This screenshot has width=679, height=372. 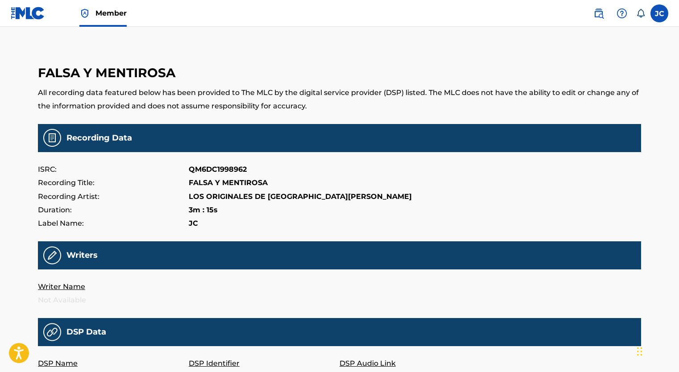 I want to click on p: Not Available, so click(x=113, y=300).